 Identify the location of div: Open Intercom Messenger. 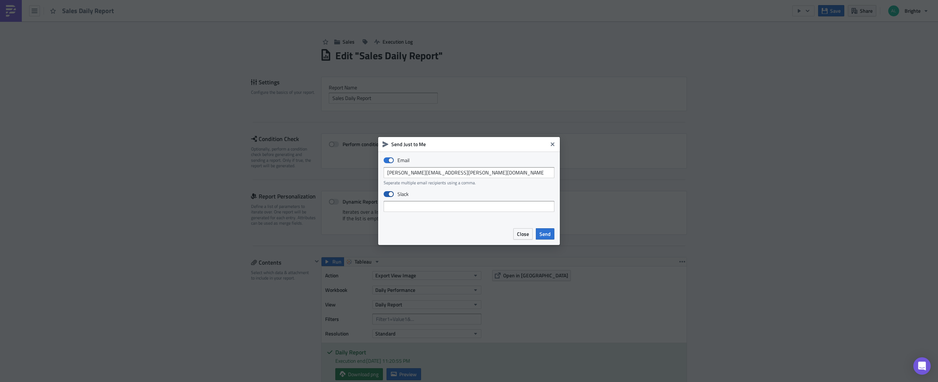
(922, 366).